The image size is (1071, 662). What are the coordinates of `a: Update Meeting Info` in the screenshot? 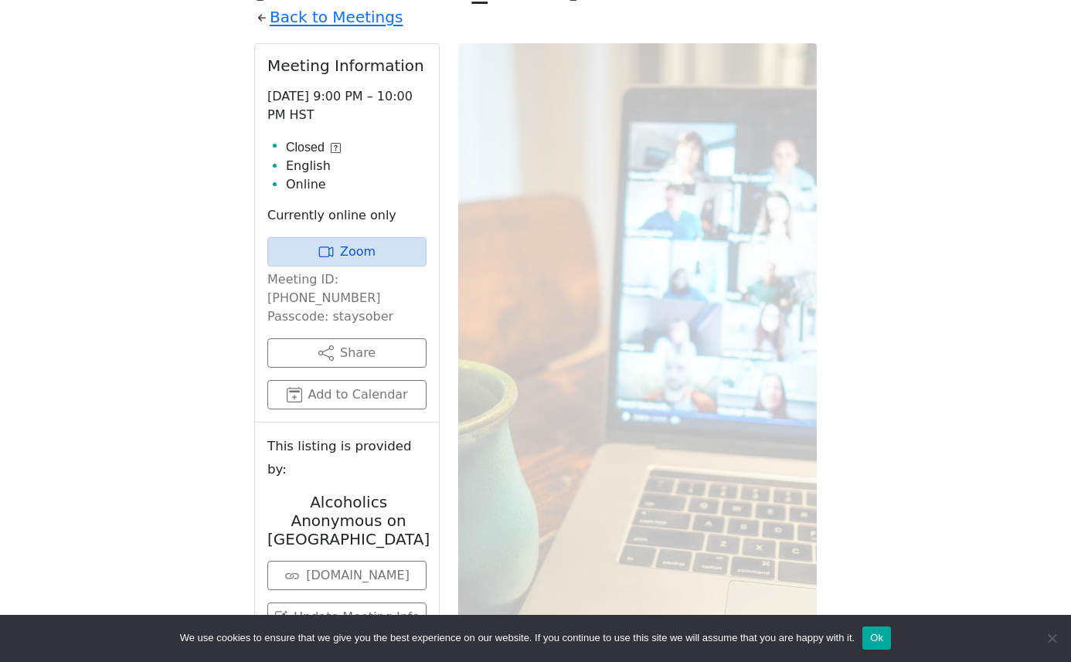 It's located at (347, 617).